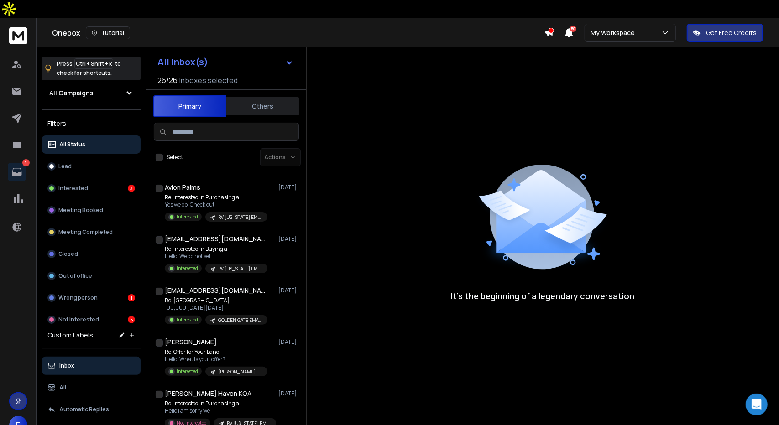 The width and height of the screenshot is (779, 425). Describe the element at coordinates (67, 366) in the screenshot. I see `p: Inbox` at that location.